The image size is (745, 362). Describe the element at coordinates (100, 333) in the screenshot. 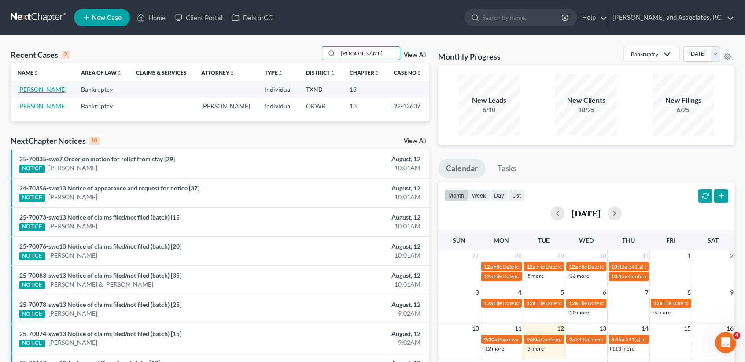

I see `a: 25-70074-swe13 Notice of claims filed/not filed (batch) [15]` at that location.